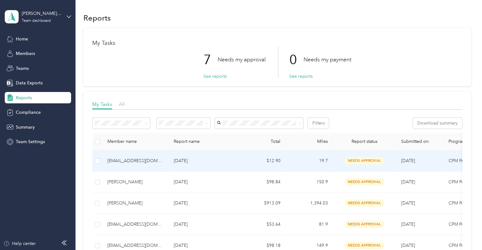 The width and height of the screenshot is (482, 250). Describe the element at coordinates (97, 18) in the screenshot. I see `h1: Reports` at that location.